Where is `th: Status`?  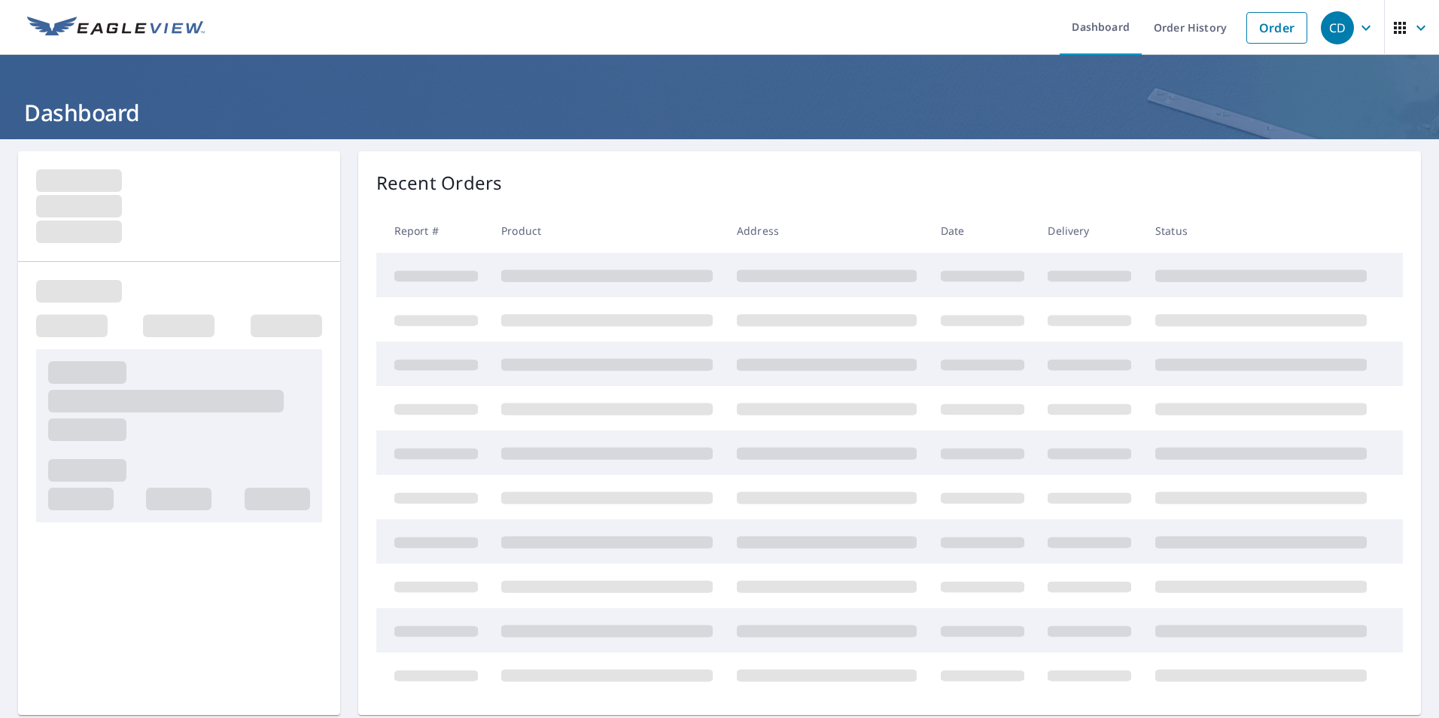 th: Status is located at coordinates (1260, 230).